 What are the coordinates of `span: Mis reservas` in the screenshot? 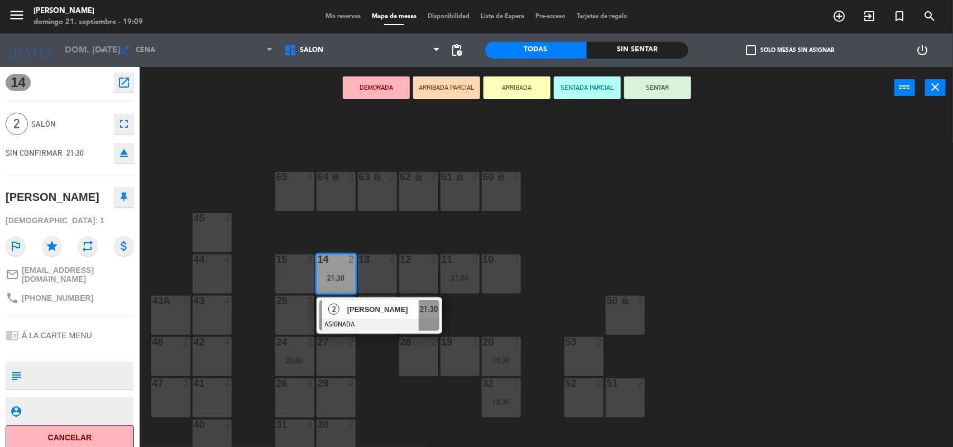 It's located at (343, 16).